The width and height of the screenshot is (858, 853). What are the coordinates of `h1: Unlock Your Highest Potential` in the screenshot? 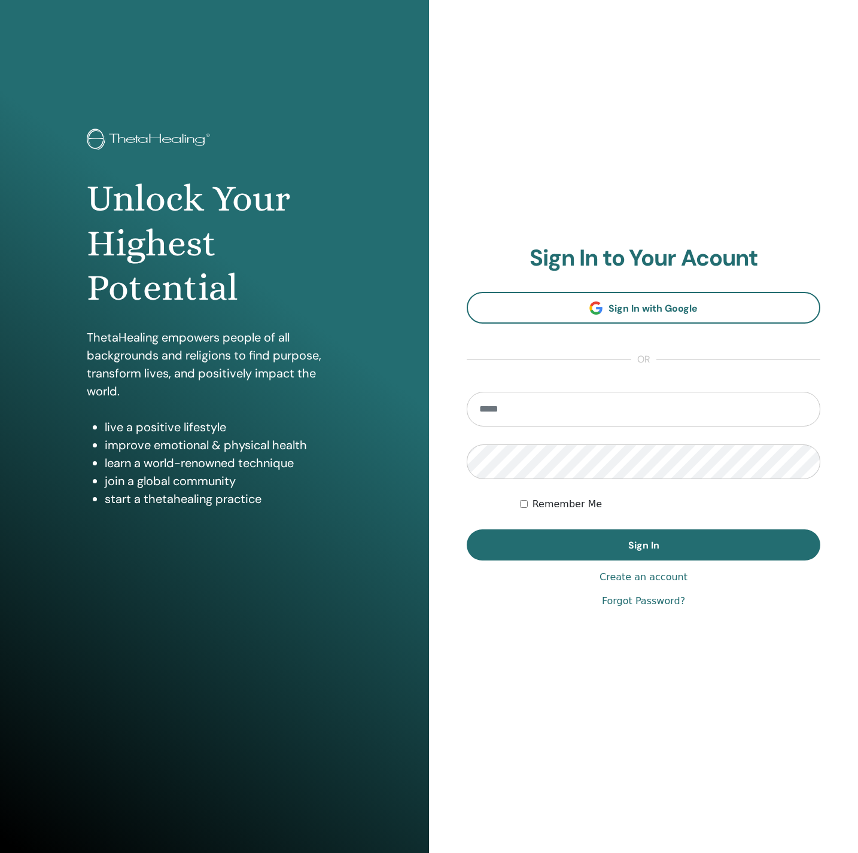 It's located at (215, 243).